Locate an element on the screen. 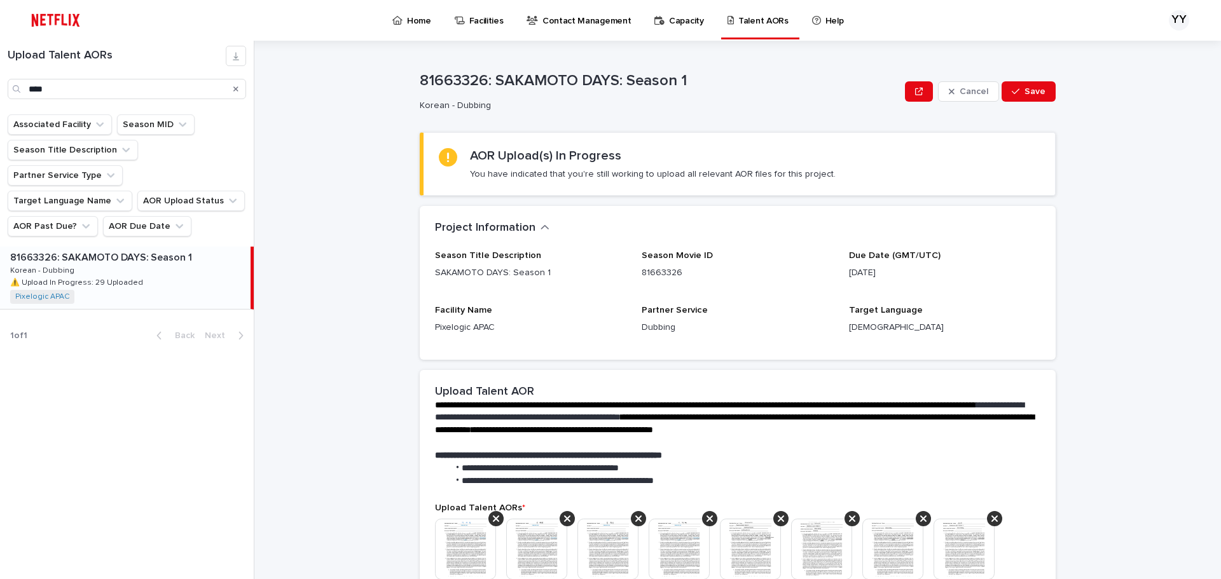 The height and width of the screenshot is (579, 1221). h2: AOR Upload(s) In Progress is located at coordinates (546, 156).